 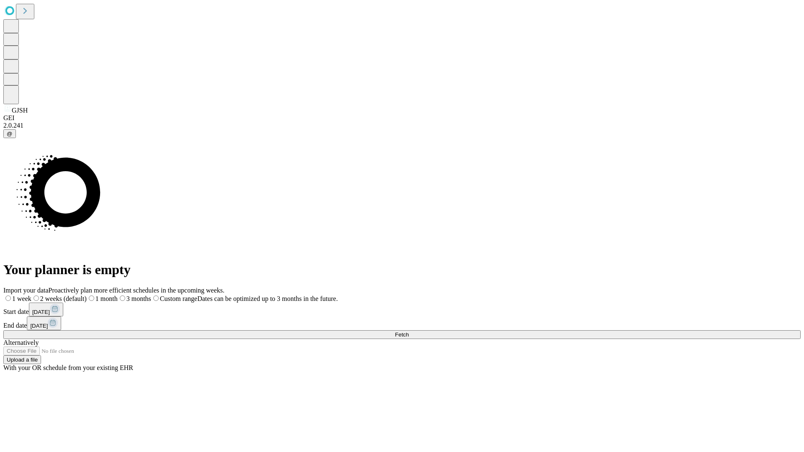 I want to click on span: Fetch, so click(x=402, y=335).